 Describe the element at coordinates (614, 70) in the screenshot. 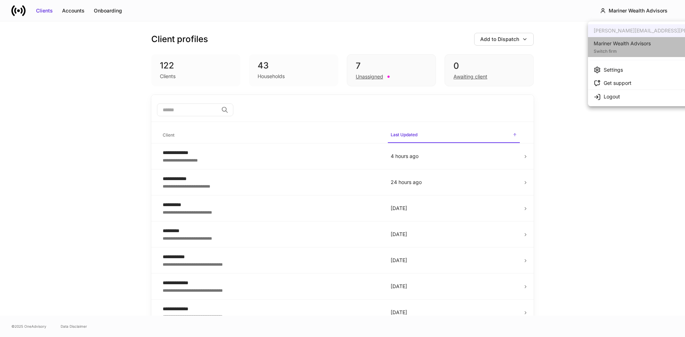

I see `div: Settings` at that location.